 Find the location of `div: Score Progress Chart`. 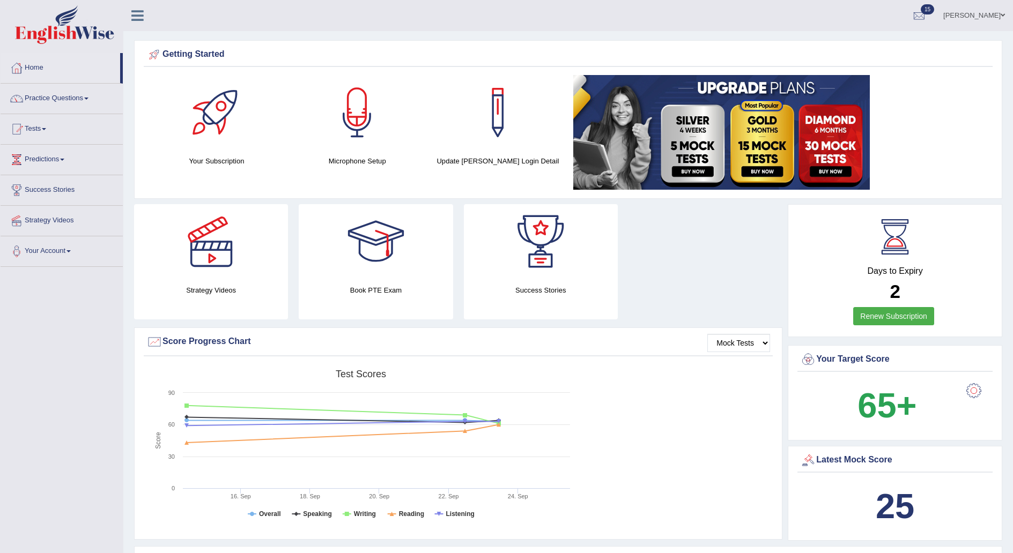

div: Score Progress Chart is located at coordinates (458, 342).